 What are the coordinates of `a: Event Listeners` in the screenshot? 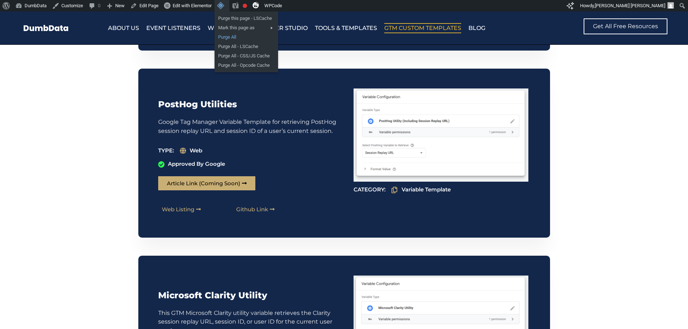 It's located at (173, 28).